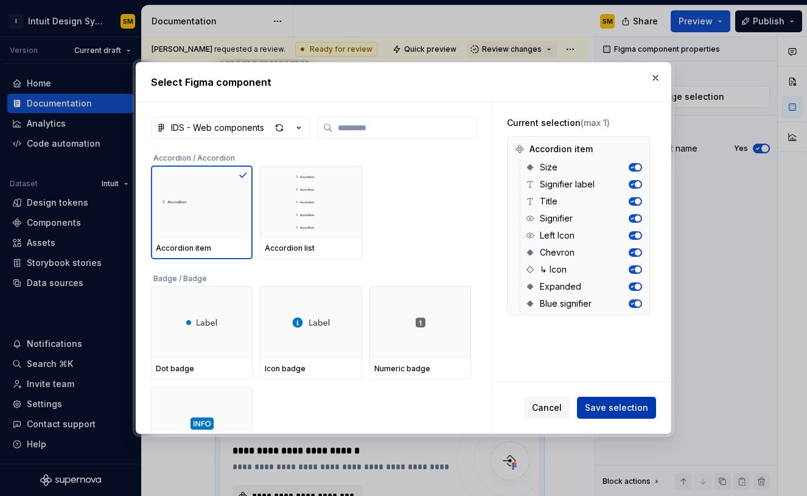 This screenshot has width=807, height=496. Describe the element at coordinates (567, 184) in the screenshot. I see `span: Signifier label` at that location.